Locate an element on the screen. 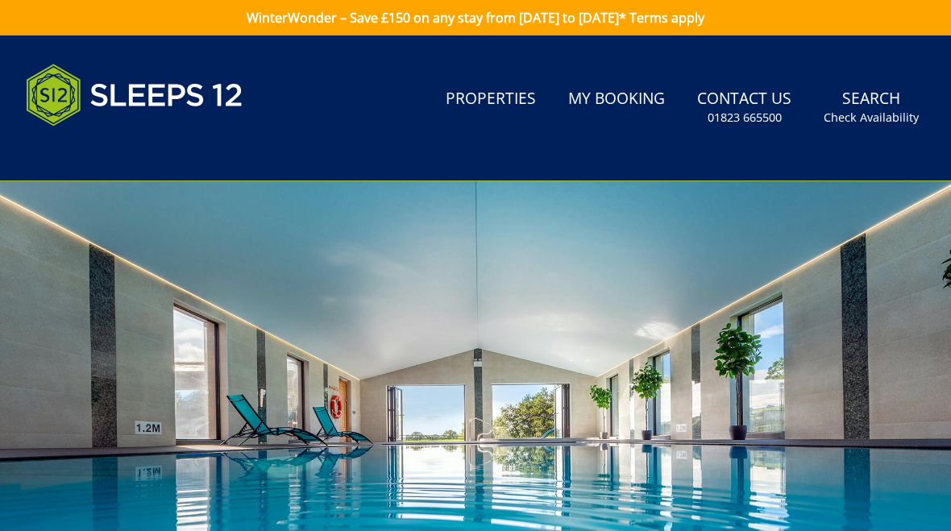  small: Check Availability is located at coordinates (871, 118).